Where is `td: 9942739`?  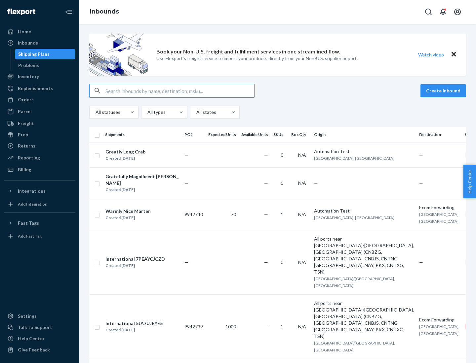
td: 9942739 is located at coordinates (194, 327).